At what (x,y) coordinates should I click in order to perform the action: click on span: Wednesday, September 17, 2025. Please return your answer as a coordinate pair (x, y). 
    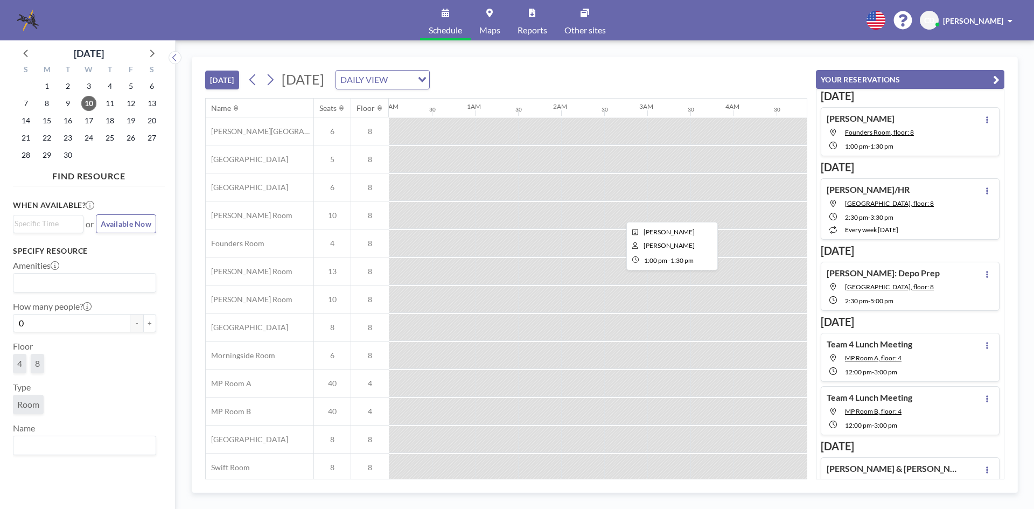
    Looking at the image, I should click on (89, 121).